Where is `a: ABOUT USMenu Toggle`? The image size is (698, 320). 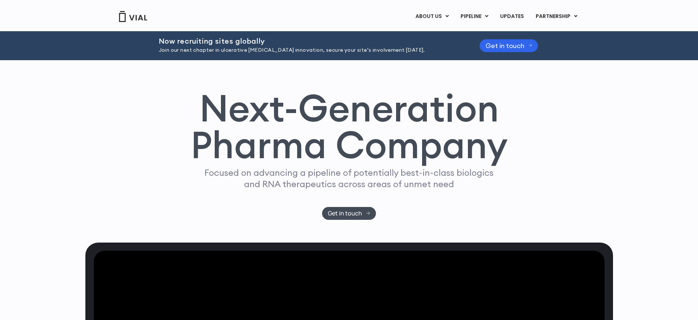
a: ABOUT USMenu Toggle is located at coordinates (432, 16).